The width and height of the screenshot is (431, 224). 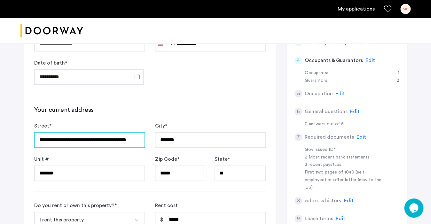 What do you see at coordinates (334, 60) in the screenshot?
I see `h5: Occupants & Guarantors` at bounding box center [334, 60].